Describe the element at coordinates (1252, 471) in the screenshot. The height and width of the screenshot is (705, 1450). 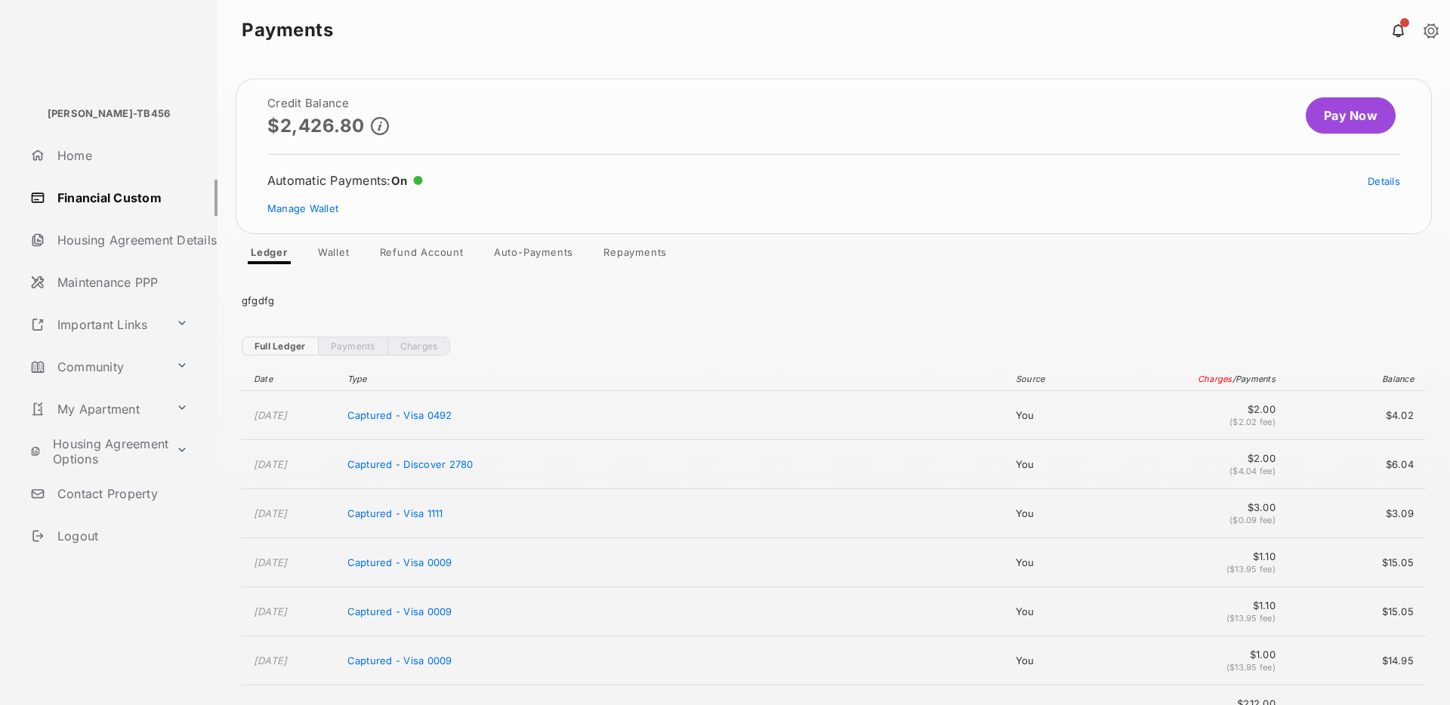
I see `span: ($4.04 fee)` at that location.